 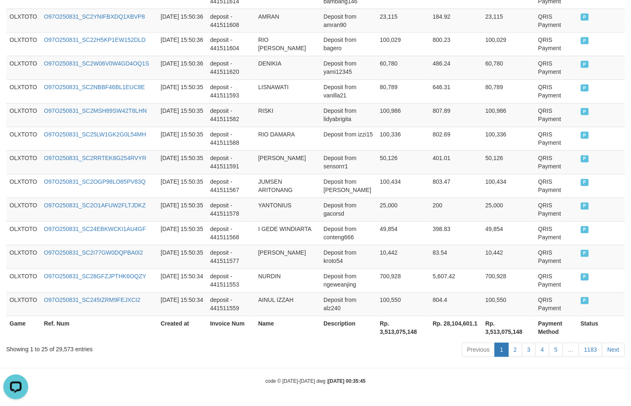 What do you see at coordinates (348, 68) in the screenshot?
I see `td: Deposit from yami12345` at bounding box center [348, 68].